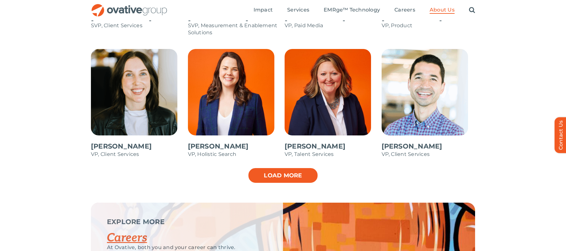 Image resolution: width=566 pixels, height=251 pixels. I want to click on p: EXPLORE MORE, so click(187, 222).